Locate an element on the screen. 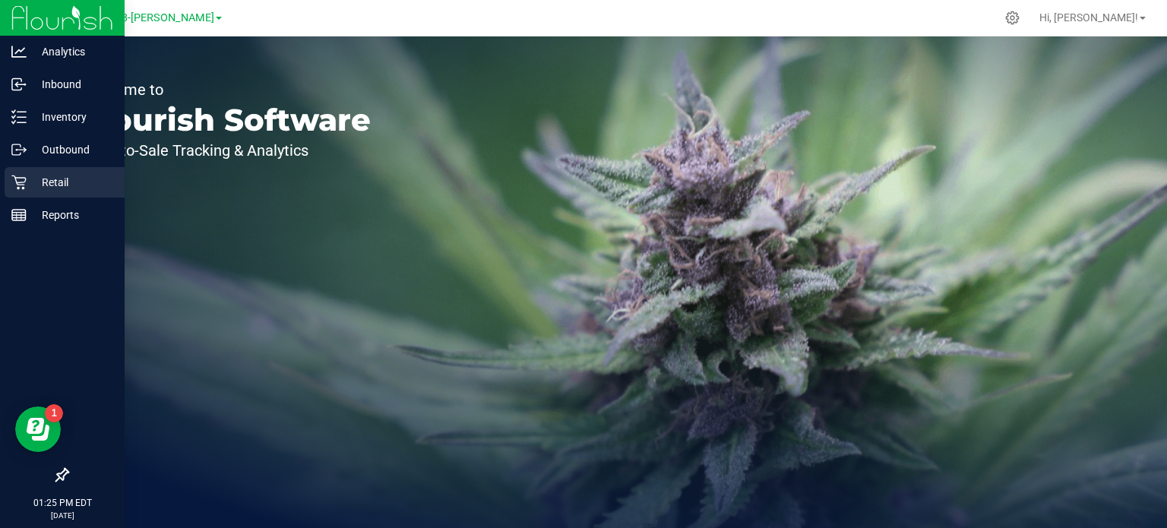 The width and height of the screenshot is (1167, 528). p: Analytics is located at coordinates (72, 52).